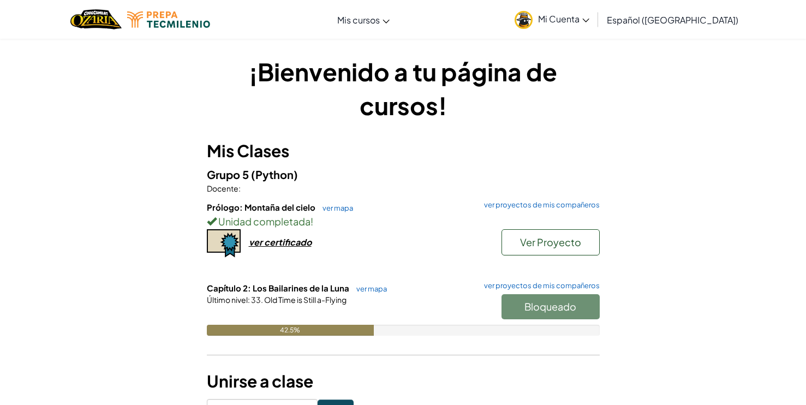  What do you see at coordinates (96, 19) in the screenshot?
I see `a: Ozaria by CodeCombat logo` at bounding box center [96, 19].